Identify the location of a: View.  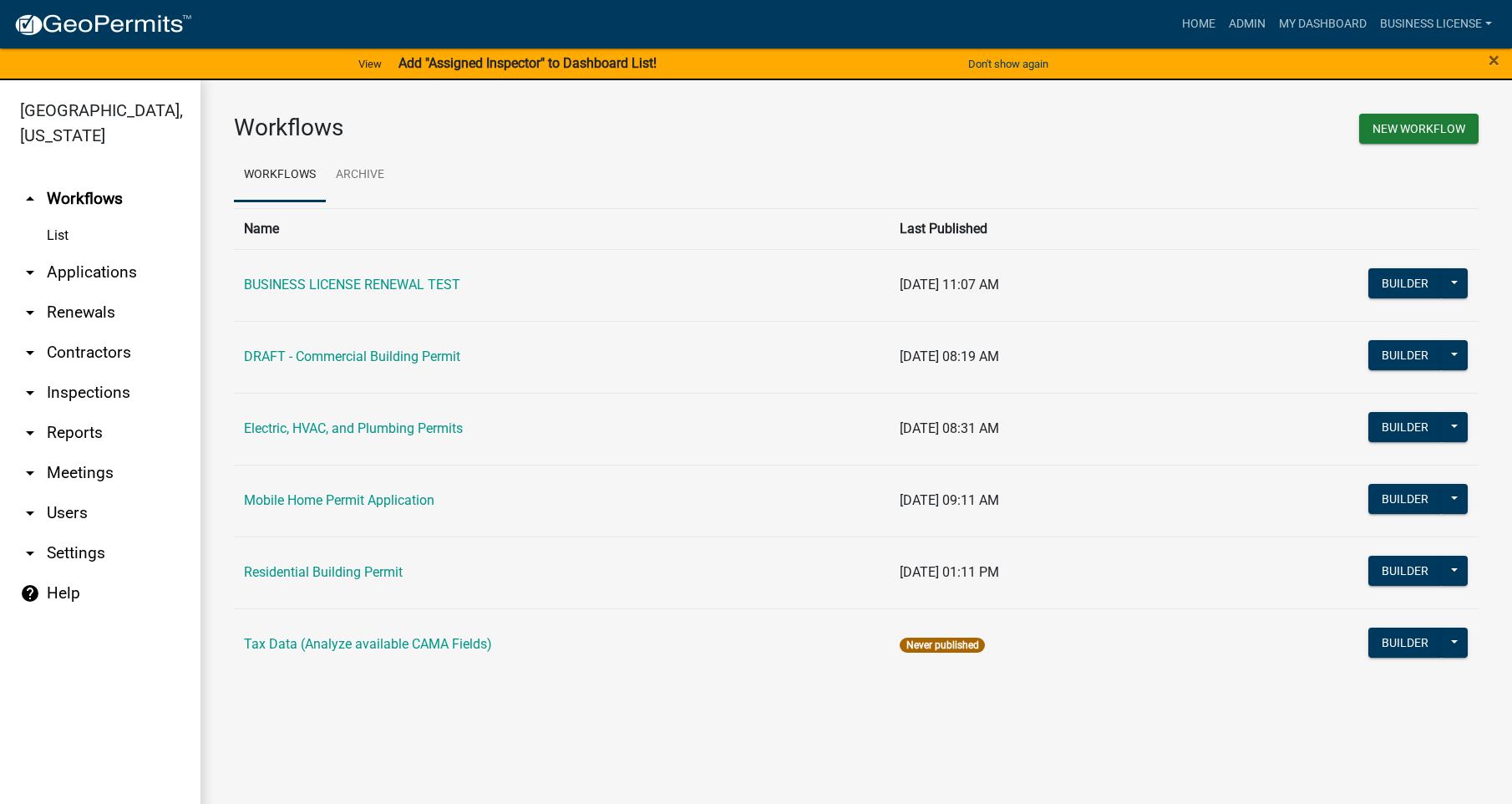
(370, 63).